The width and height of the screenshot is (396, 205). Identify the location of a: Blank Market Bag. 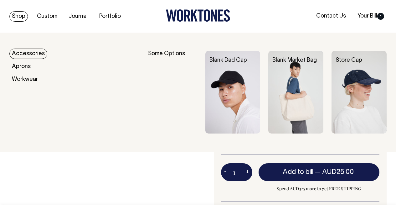
(294, 60).